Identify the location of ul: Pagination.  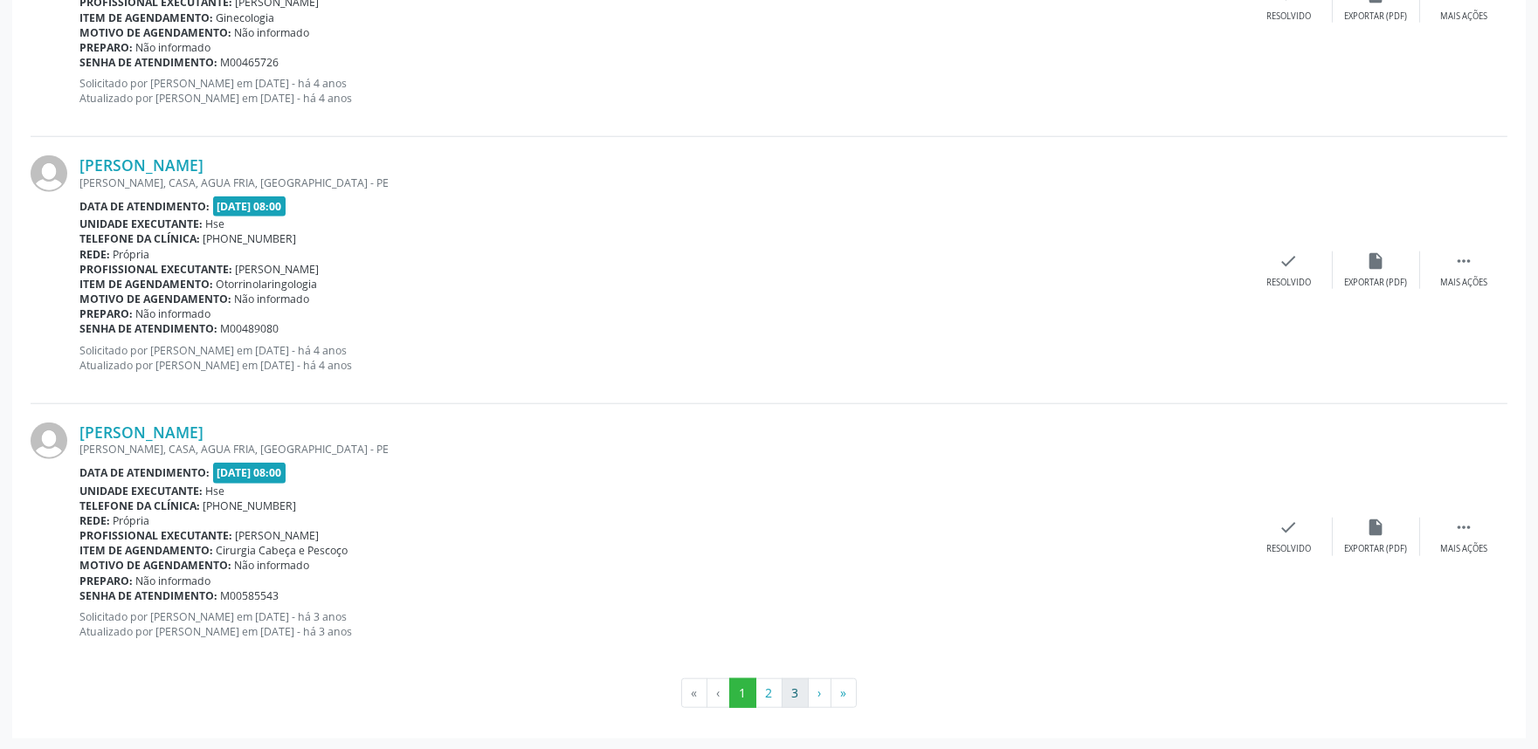
(769, 693).